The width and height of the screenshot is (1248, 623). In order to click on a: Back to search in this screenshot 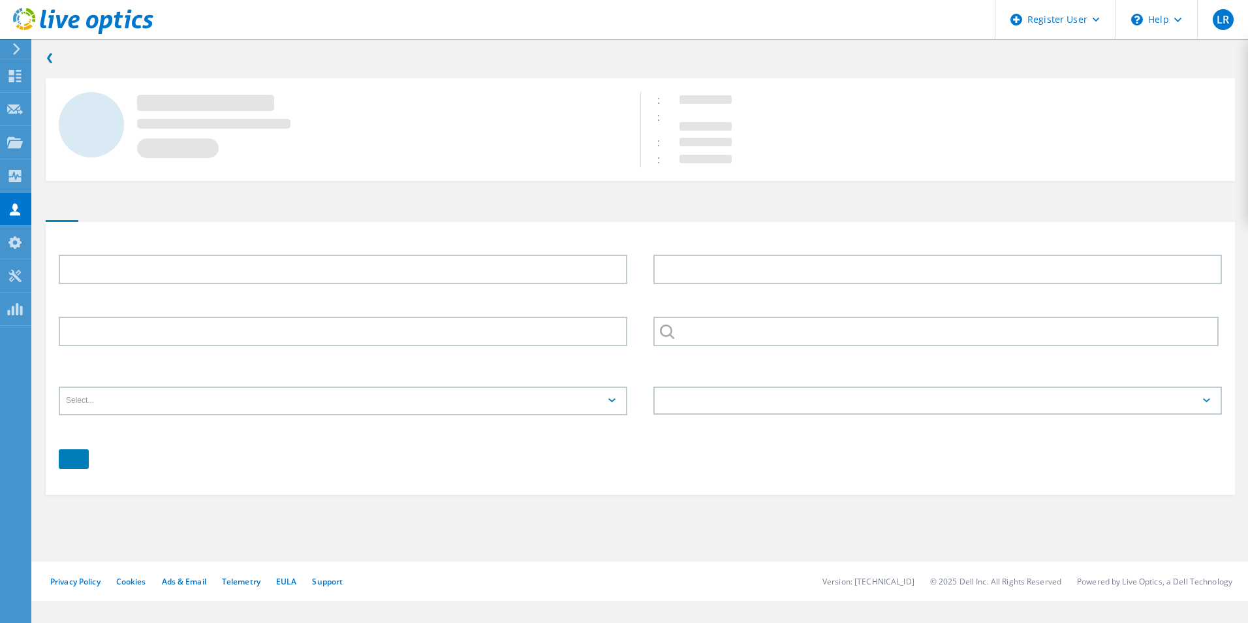, I will do `click(50, 57)`.